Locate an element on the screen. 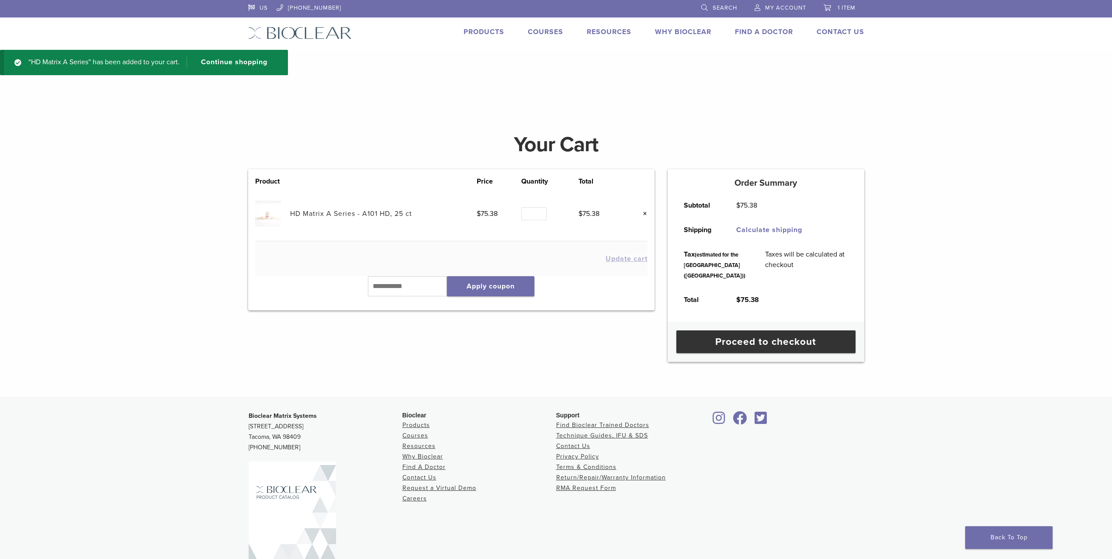 The width and height of the screenshot is (1112, 559). button: Apply coupon is located at coordinates (491, 286).